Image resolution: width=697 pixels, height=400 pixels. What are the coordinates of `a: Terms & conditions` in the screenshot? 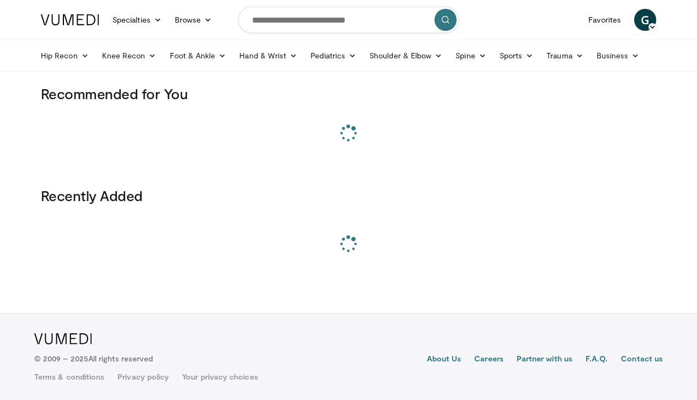 It's located at (69, 377).